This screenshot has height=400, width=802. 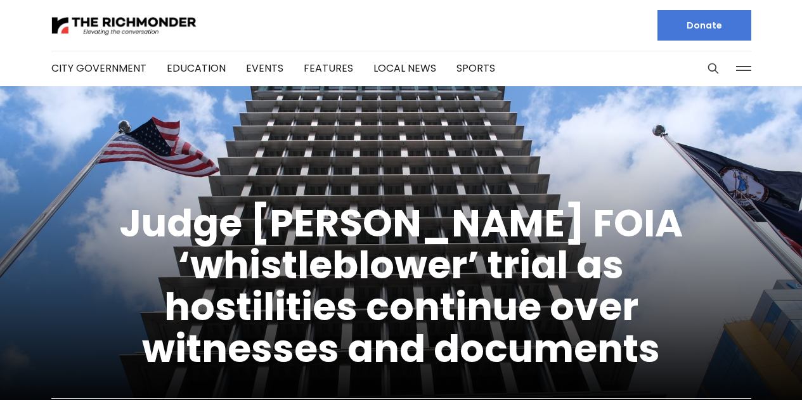 I want to click on button: Search this site, so click(x=713, y=68).